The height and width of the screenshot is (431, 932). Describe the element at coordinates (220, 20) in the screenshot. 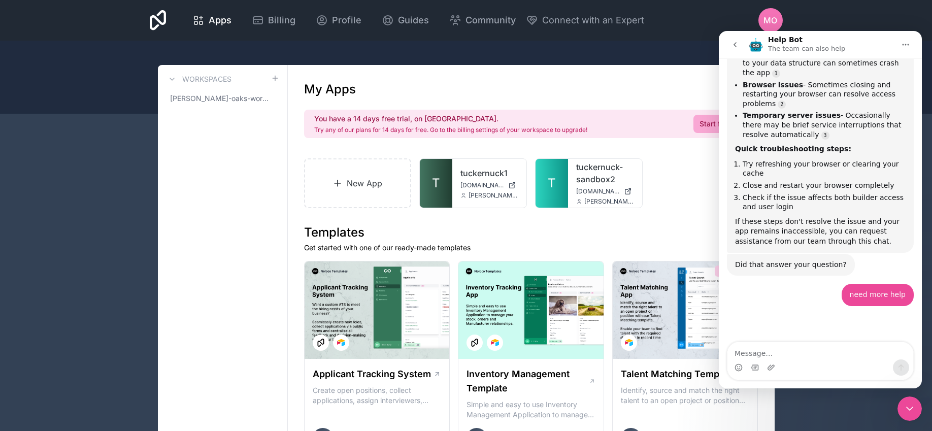

I see `span: Apps` at that location.